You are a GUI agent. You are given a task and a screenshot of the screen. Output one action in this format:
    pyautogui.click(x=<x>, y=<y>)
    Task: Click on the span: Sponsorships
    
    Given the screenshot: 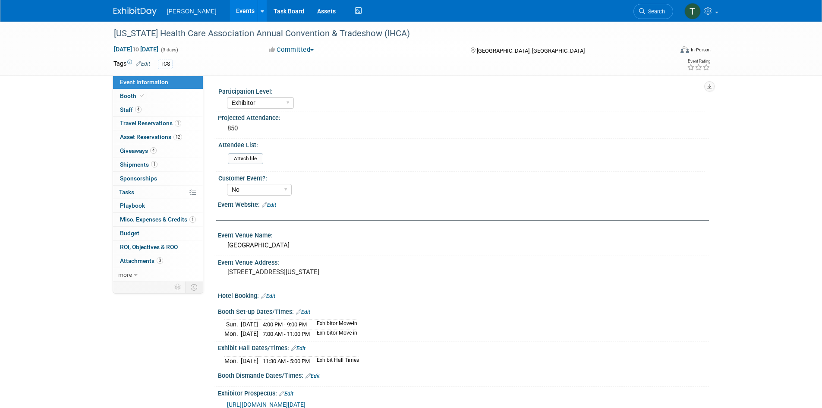 What is the action you would take?
    pyautogui.click(x=138, y=178)
    